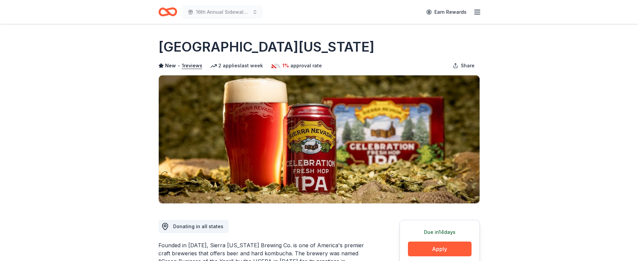 Image resolution: width=638 pixels, height=261 pixels. What do you see at coordinates (223, 12) in the screenshot?
I see `span: 16th Annual Sidewalk's 10k Party` at bounding box center [223, 12].